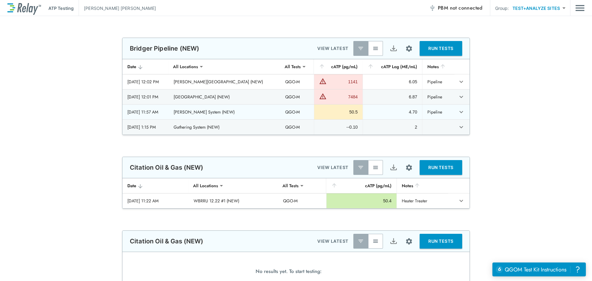 This screenshot has height=281, width=592. Describe the element at coordinates (392, 127) in the screenshot. I see `div: 2` at that location.